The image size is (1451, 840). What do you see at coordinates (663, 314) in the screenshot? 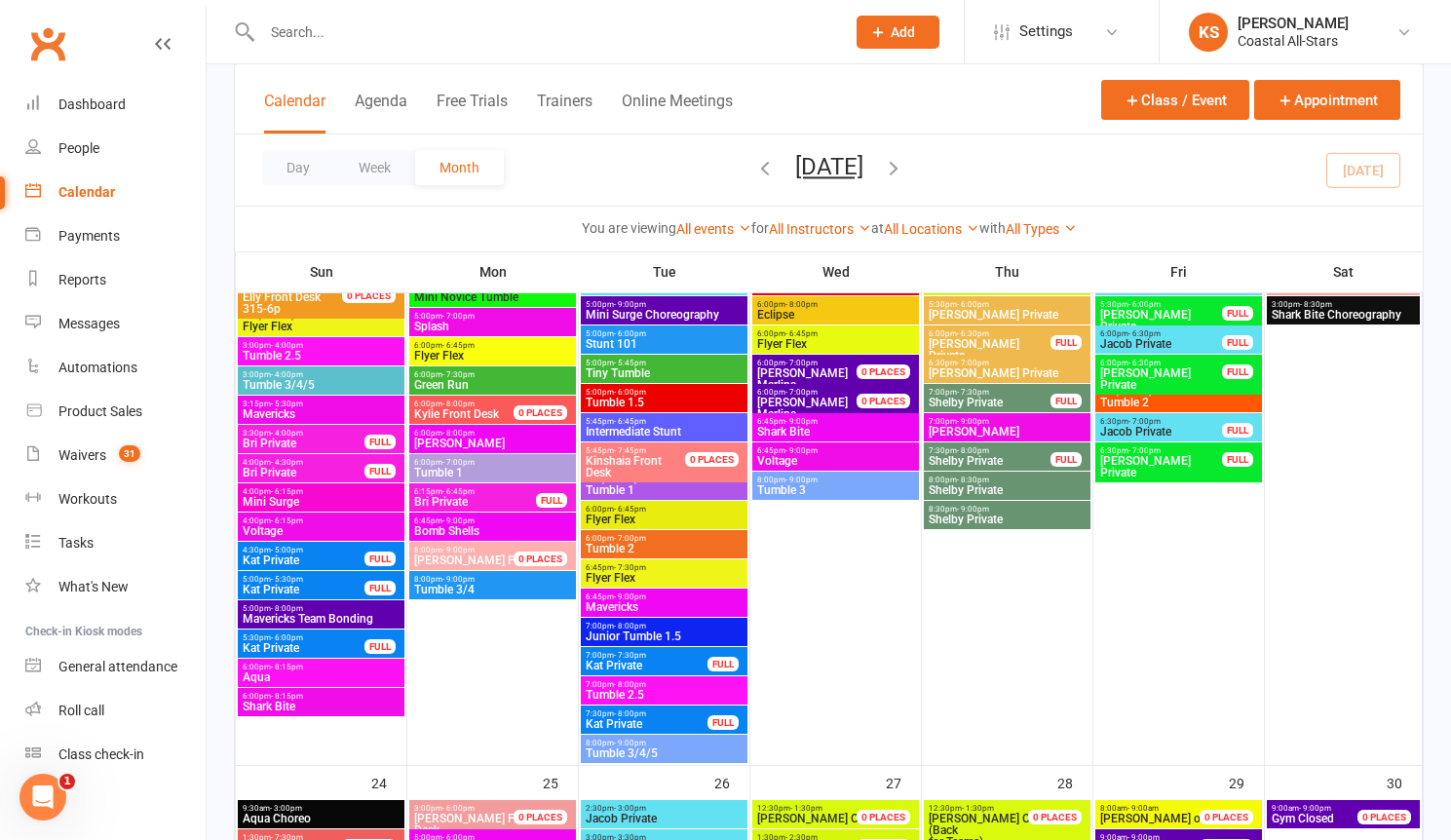
I see `span: Mini Surge Choreography` at bounding box center [663, 314].